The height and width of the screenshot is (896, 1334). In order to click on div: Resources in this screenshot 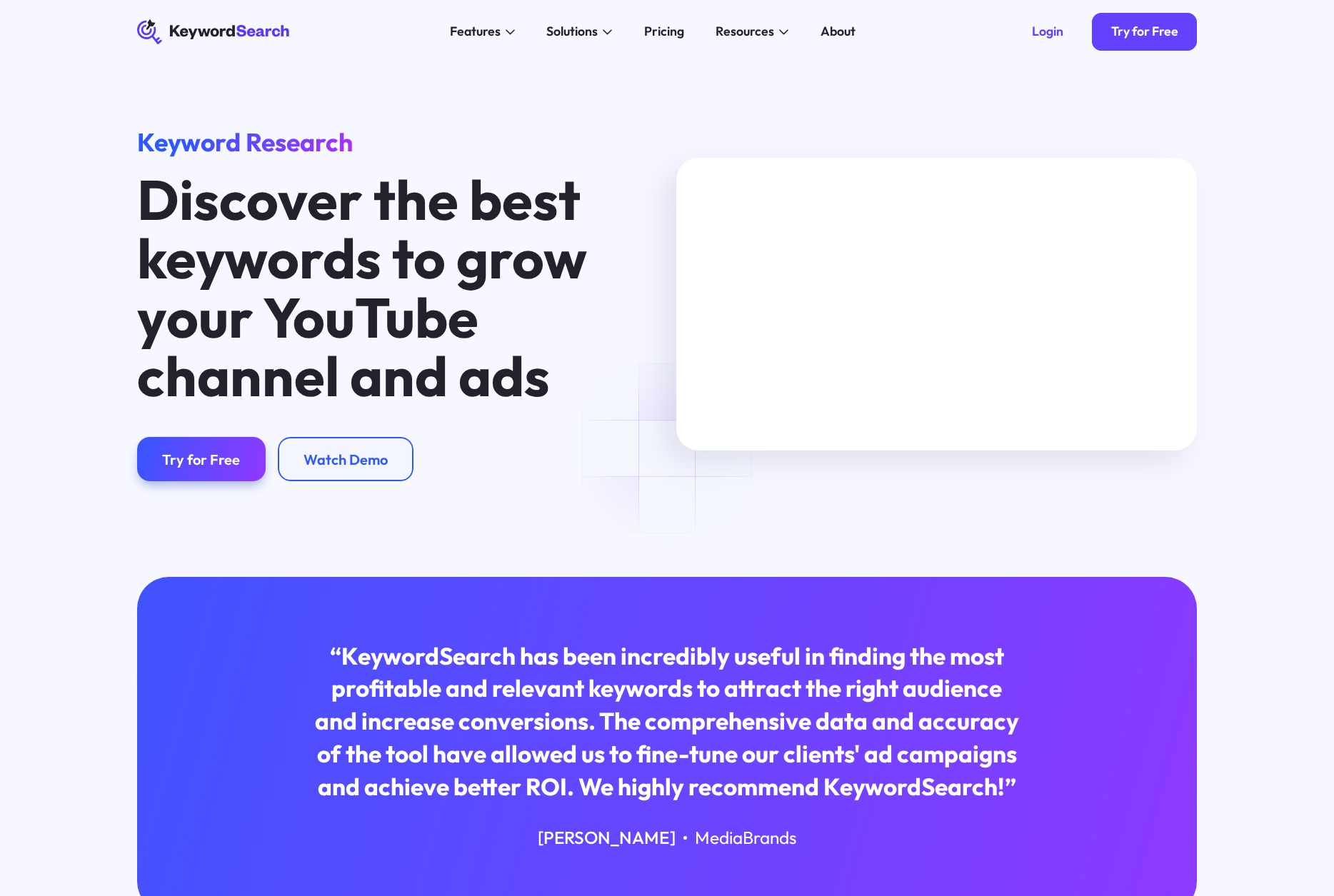, I will do `click(745, 31)`.